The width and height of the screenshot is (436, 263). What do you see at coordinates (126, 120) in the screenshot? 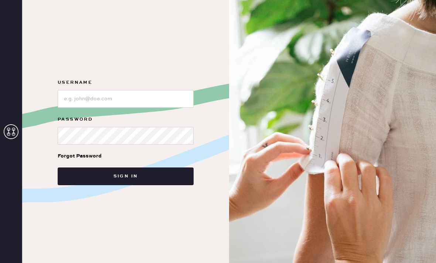
I see `label: Password` at bounding box center [126, 120].